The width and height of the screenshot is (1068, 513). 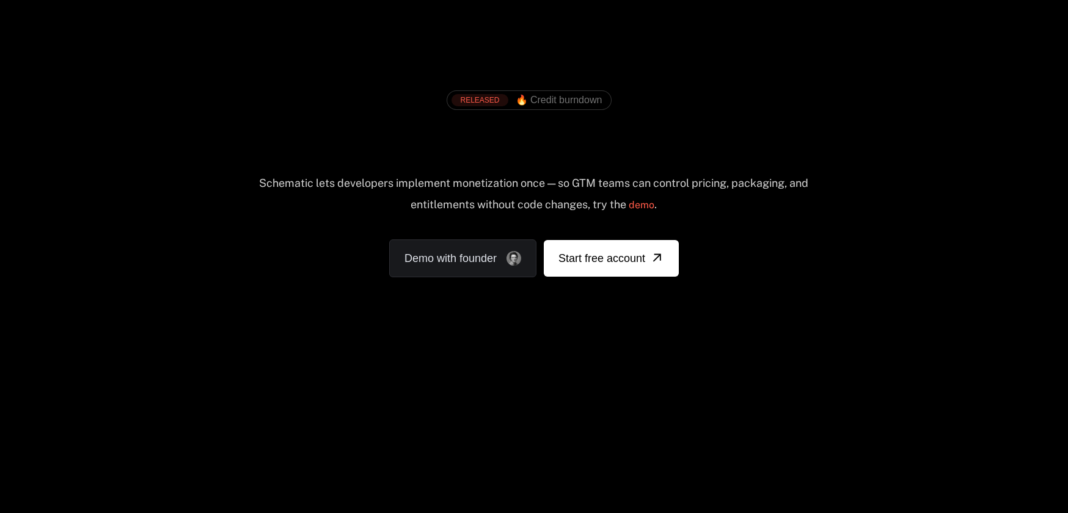 I want to click on a: demo, so click(x=641, y=205).